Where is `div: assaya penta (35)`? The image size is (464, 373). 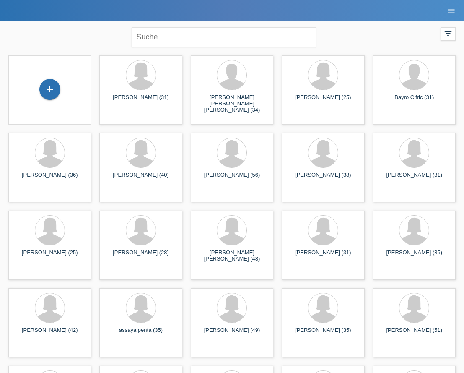 div: assaya penta (35) is located at coordinates (140, 333).